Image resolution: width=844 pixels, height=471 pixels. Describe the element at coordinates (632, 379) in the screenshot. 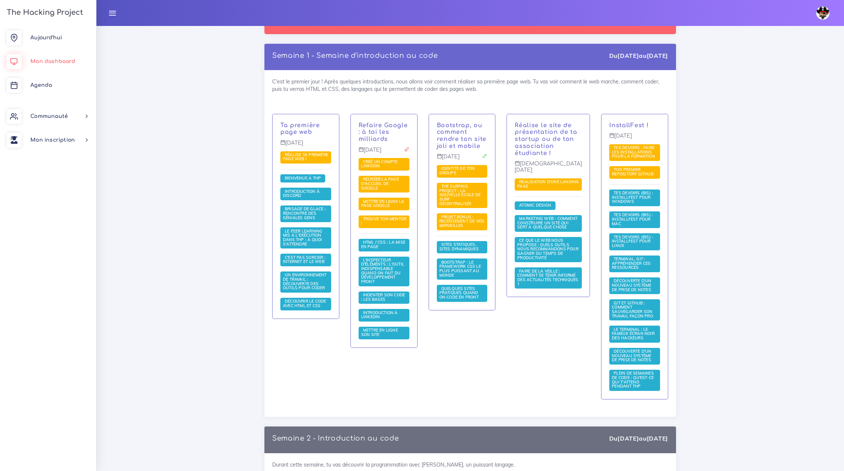

I see `span: Plein de semaines de code : qu'est-ce qui t'attend pendant THP` at that location.